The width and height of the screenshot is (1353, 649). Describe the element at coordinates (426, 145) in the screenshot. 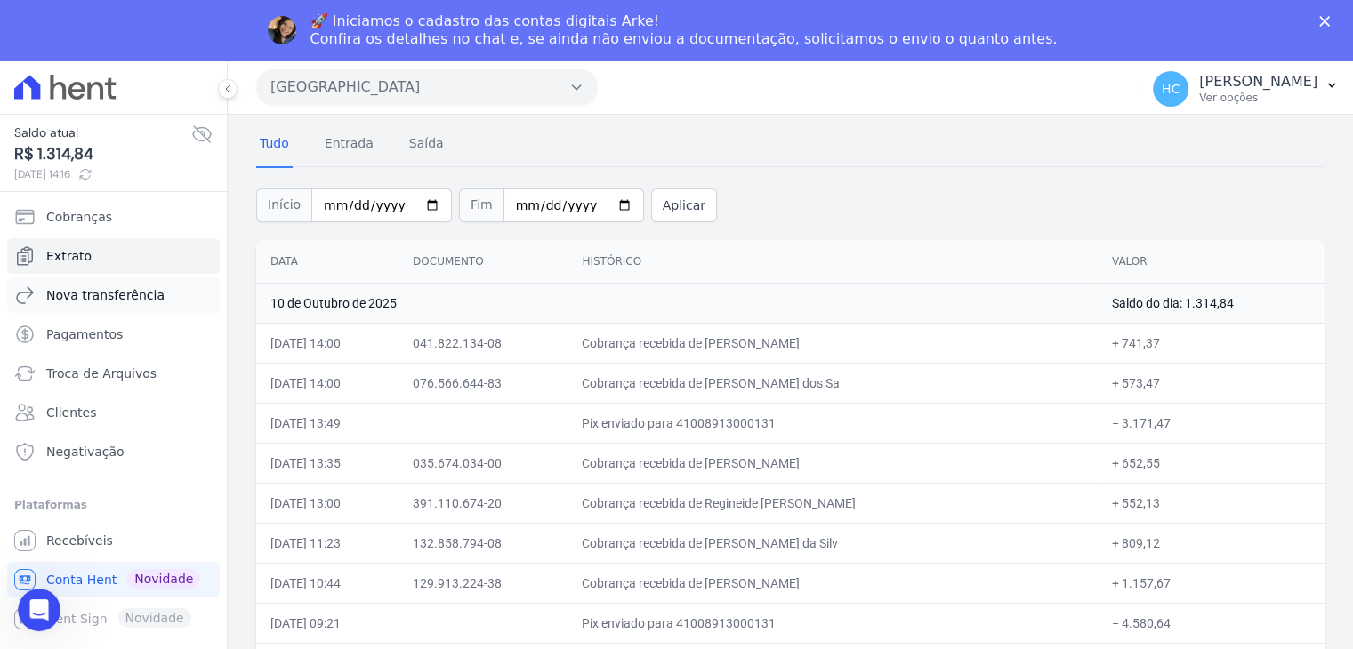

I see `a: Saída` at that location.